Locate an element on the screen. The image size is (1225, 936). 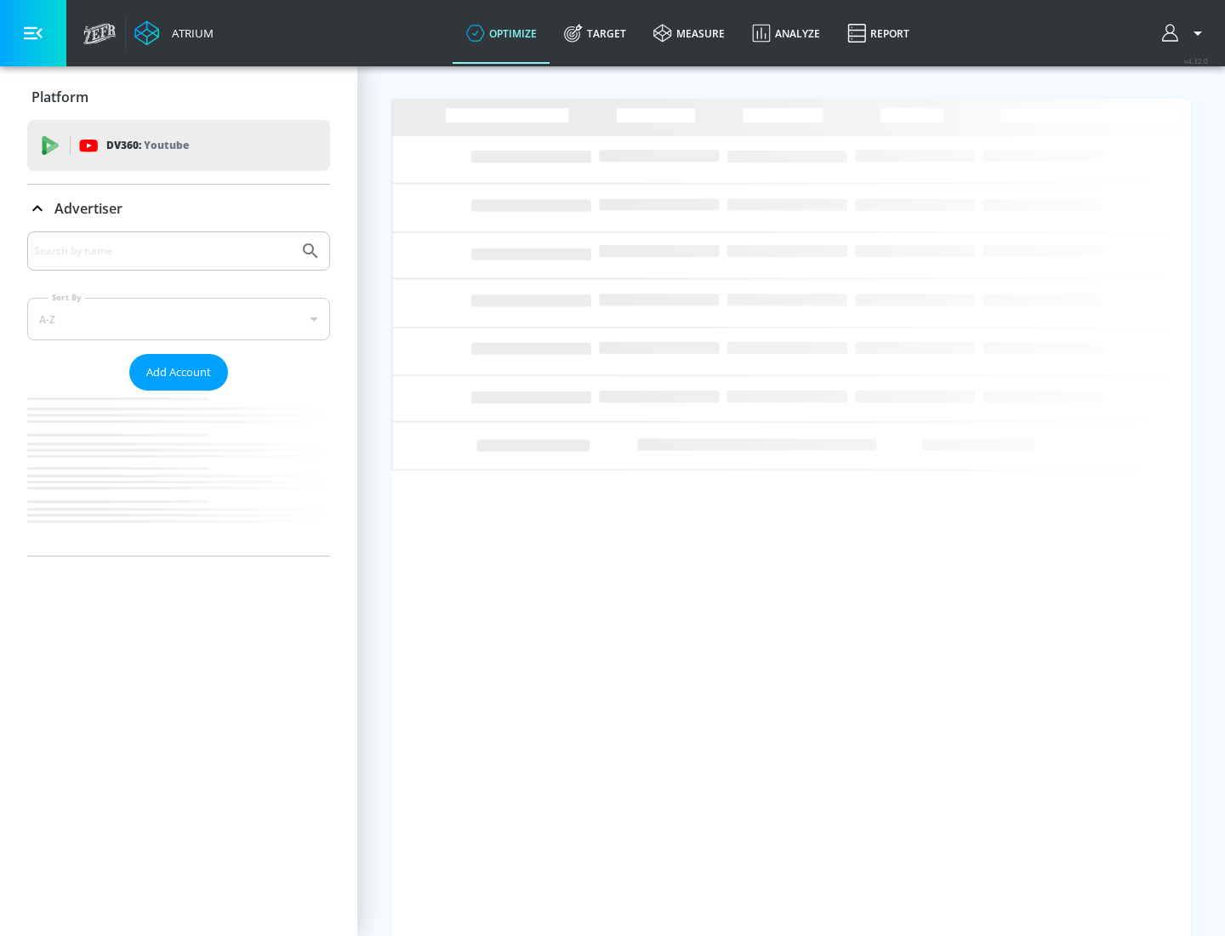
a: measure is located at coordinates (689, 33).